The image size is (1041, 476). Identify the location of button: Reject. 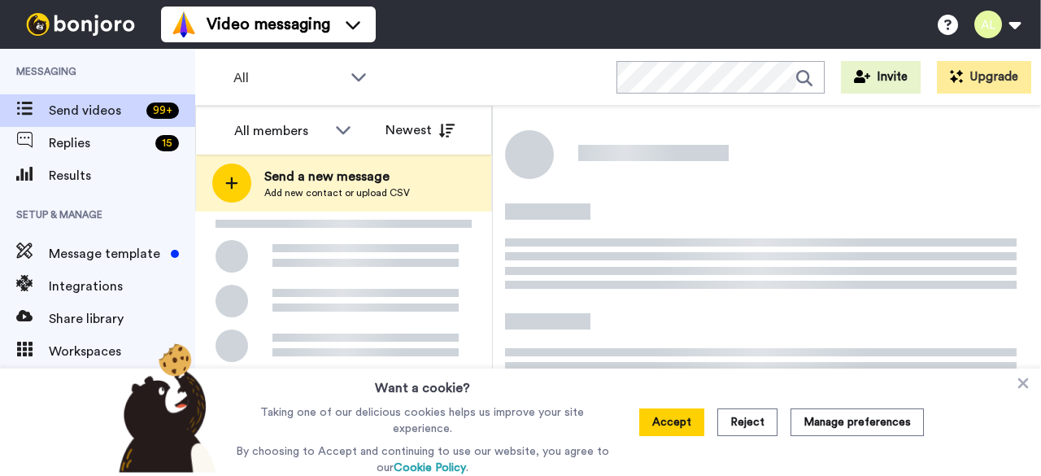
(747, 422).